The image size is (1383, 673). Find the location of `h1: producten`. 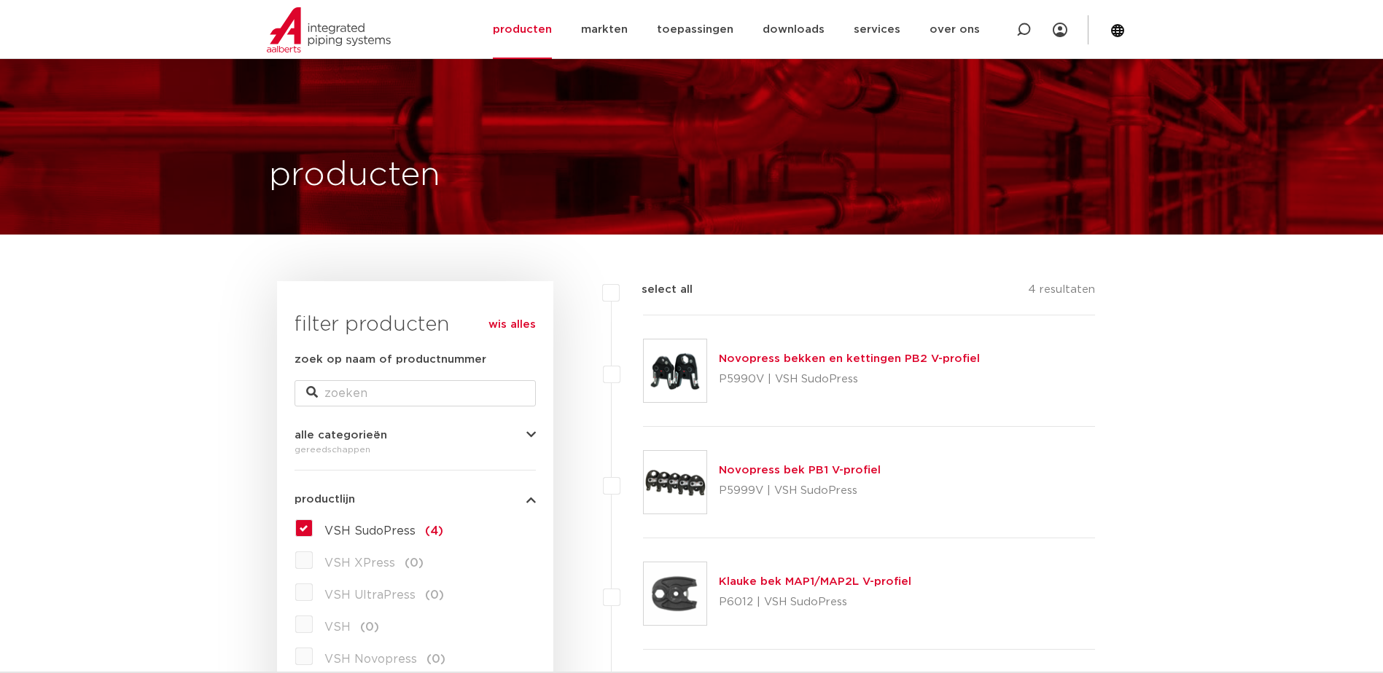

h1: producten is located at coordinates (354, 176).